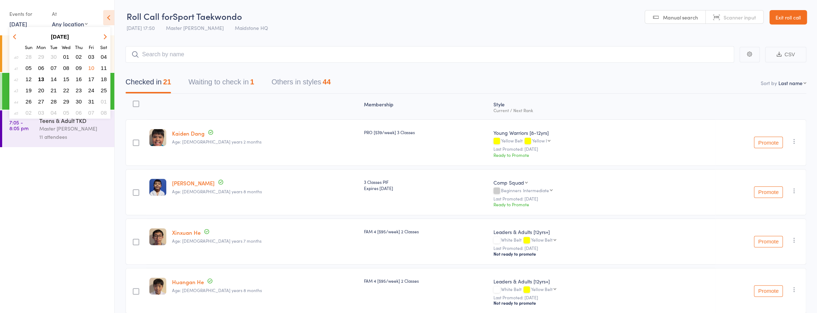 The width and height of the screenshot is (817, 313). Describe the element at coordinates (91, 101) in the screenshot. I see `span: 31` at that location.